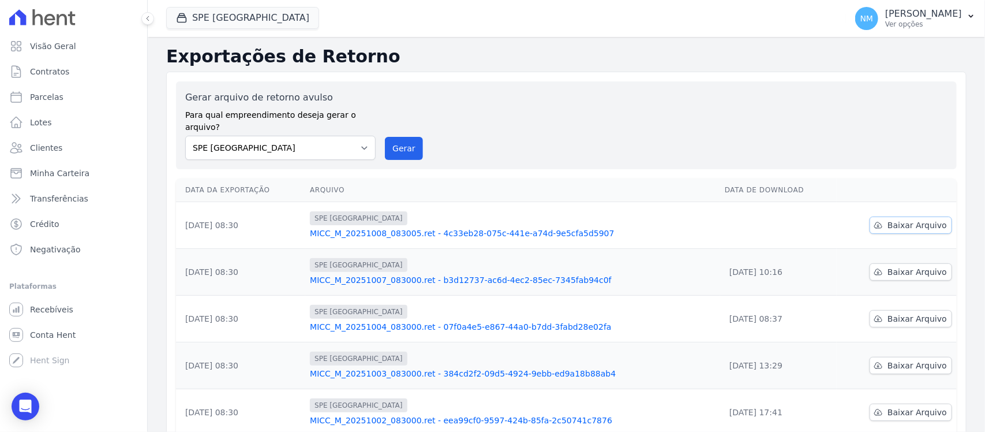 The height and width of the screenshot is (432, 985). What do you see at coordinates (51, 309) in the screenshot?
I see `span: Recebíveis` at bounding box center [51, 309].